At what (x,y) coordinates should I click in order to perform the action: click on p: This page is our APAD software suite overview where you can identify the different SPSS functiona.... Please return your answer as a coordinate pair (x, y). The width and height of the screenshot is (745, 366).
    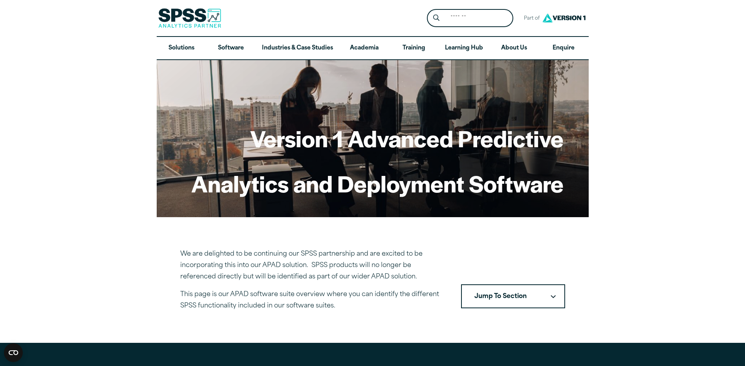
    Looking at the image, I should click on (311, 300).